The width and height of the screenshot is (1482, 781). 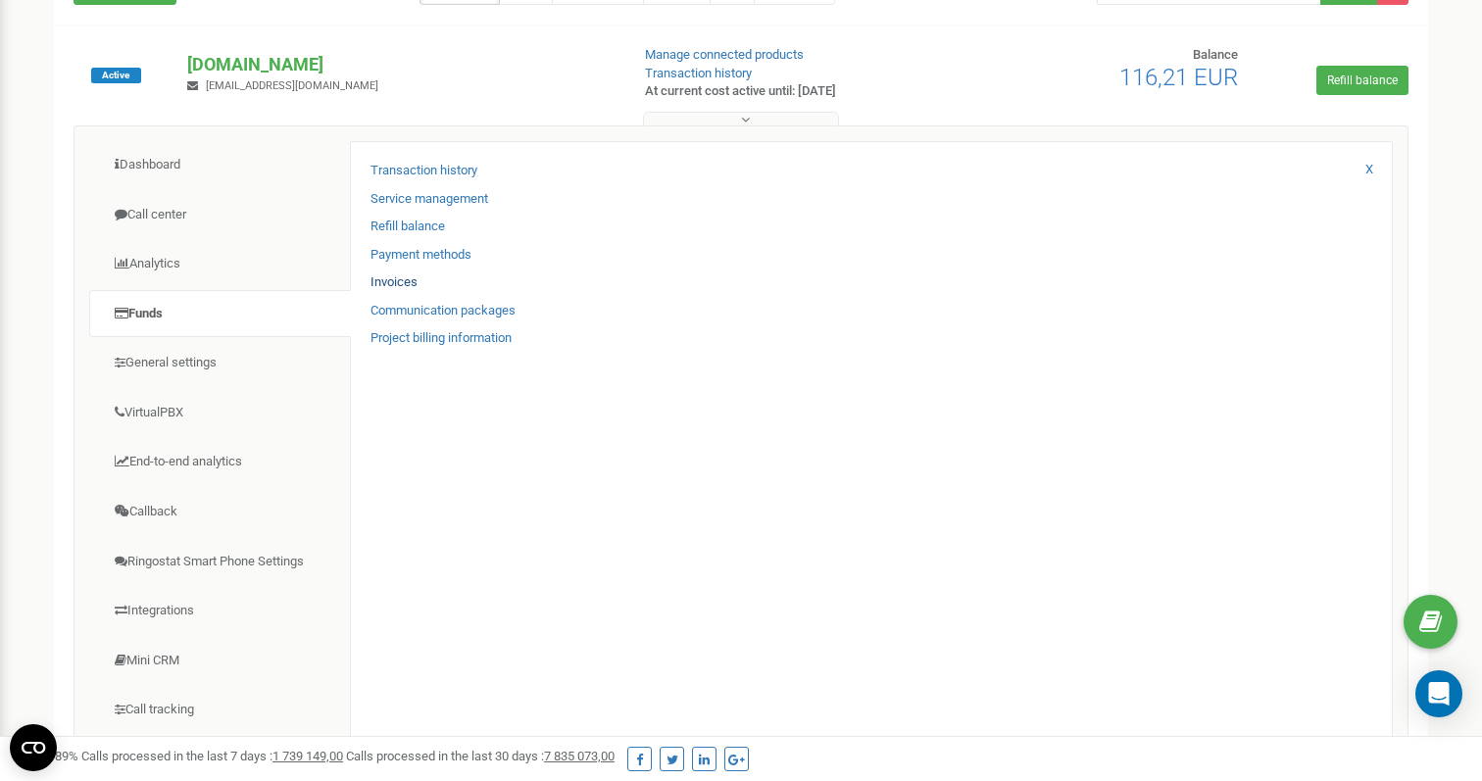 I want to click on span: Balance, so click(x=1216, y=54).